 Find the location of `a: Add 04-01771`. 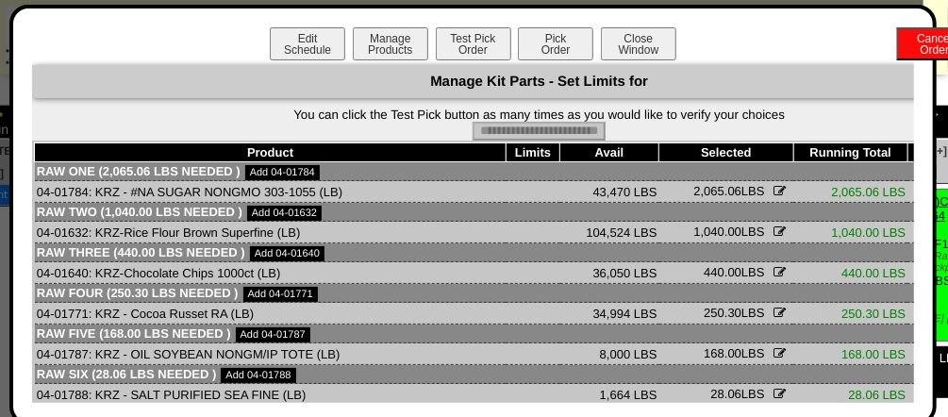

a: Add 04-01771 is located at coordinates (280, 294).